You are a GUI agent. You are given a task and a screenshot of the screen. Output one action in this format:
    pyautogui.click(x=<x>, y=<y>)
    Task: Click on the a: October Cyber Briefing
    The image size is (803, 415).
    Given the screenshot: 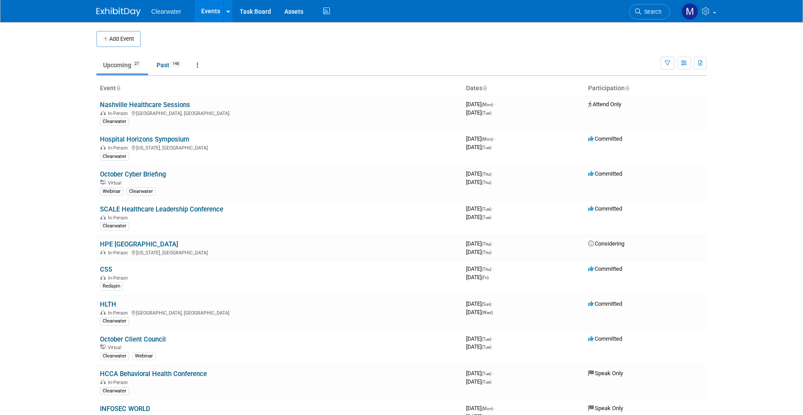 What is the action you would take?
    pyautogui.click(x=133, y=174)
    